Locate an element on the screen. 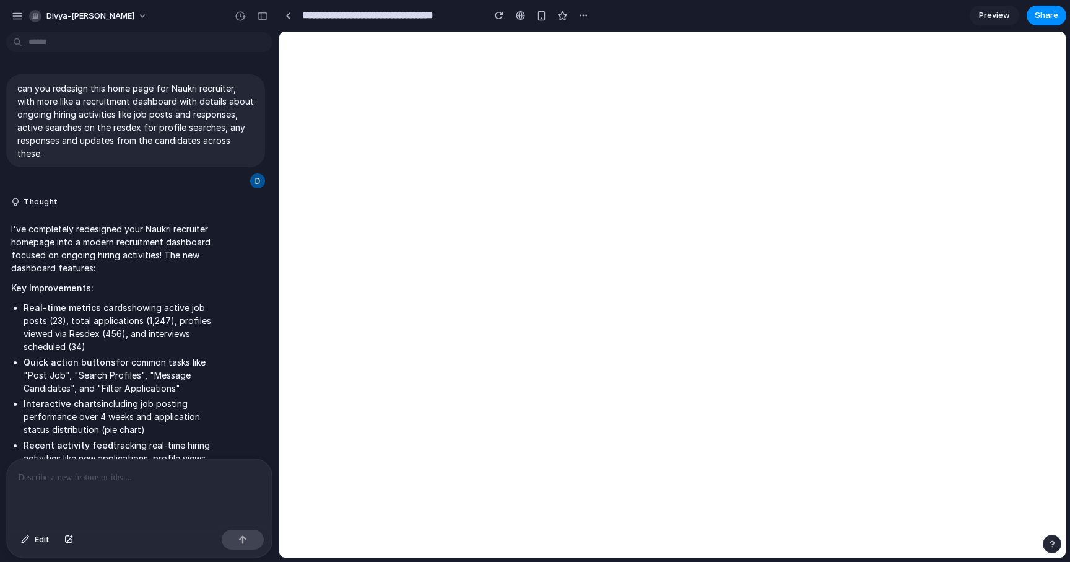 The image size is (1070, 562). li: showing active job posts (23), total applications (1,247), profiles viewed via Resdex (456), and ... is located at coordinates (121, 327).